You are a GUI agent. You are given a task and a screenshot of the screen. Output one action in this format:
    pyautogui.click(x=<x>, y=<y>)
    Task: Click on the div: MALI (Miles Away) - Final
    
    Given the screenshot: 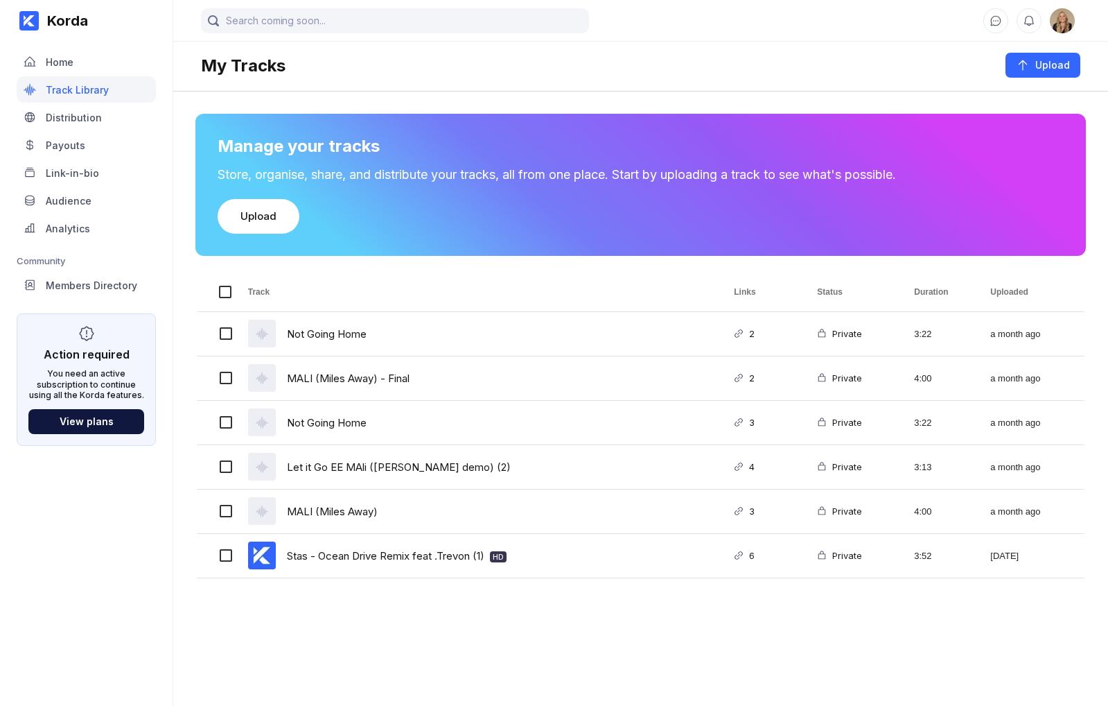 What is the action you would take?
    pyautogui.click(x=348, y=378)
    